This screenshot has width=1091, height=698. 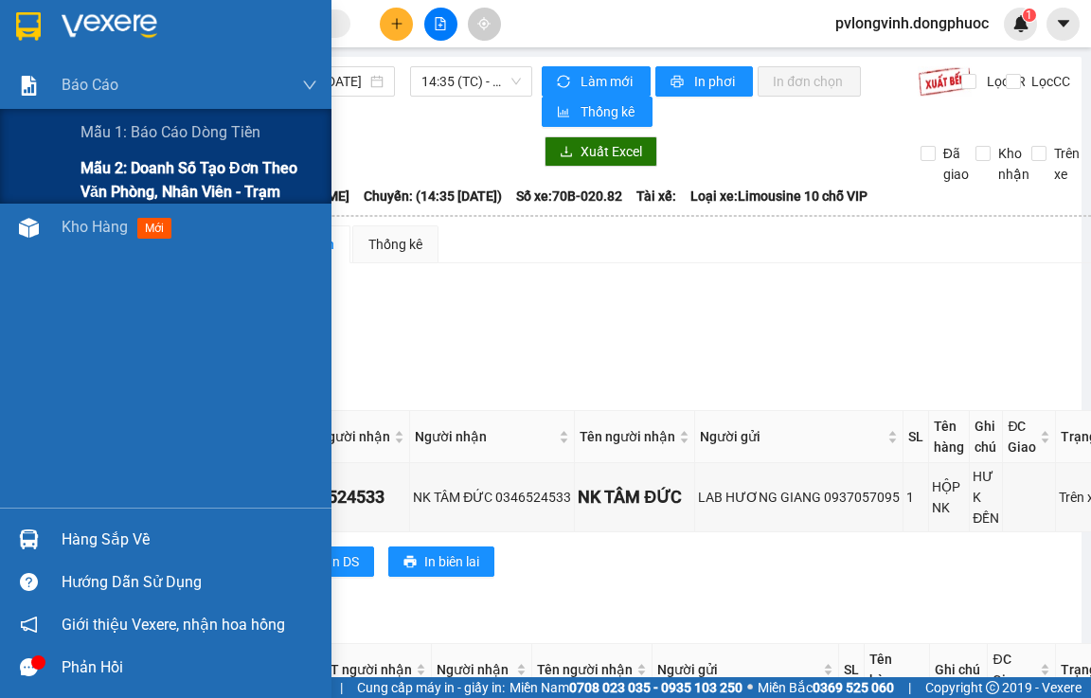 I want to click on div: Thống kê, so click(x=395, y=244).